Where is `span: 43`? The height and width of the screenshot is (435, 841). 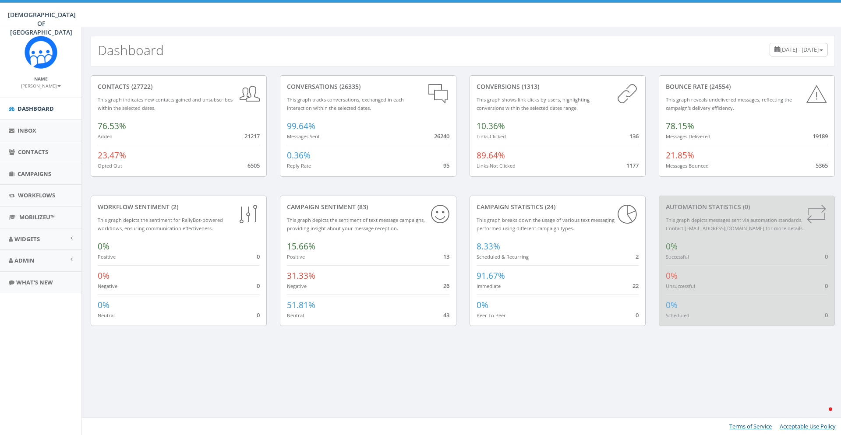 span: 43 is located at coordinates (446, 315).